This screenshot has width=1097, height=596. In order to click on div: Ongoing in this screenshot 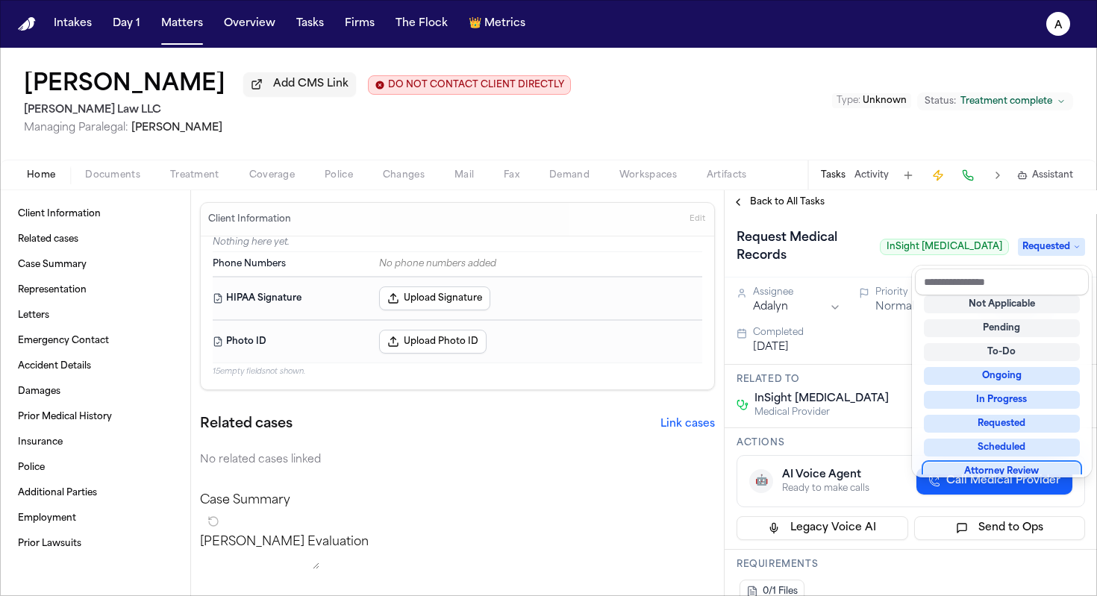, I will do `click(1002, 376)`.